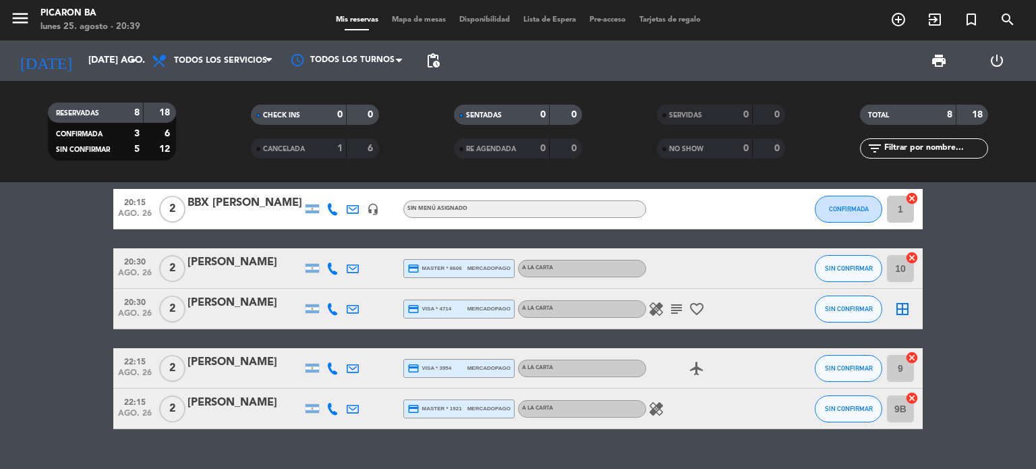  I want to click on span: pending_actions, so click(433, 61).